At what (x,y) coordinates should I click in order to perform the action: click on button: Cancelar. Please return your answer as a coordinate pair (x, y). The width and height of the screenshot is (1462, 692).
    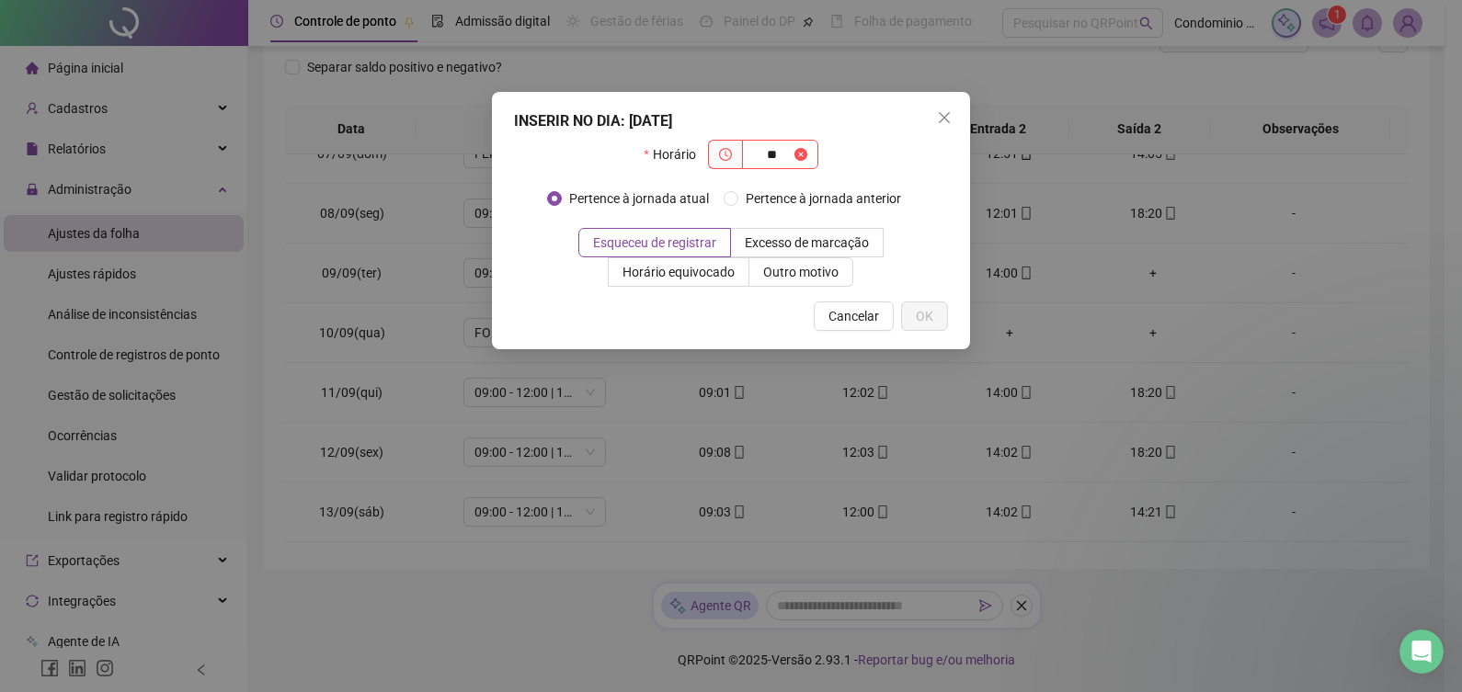
    Looking at the image, I should click on (853, 316).